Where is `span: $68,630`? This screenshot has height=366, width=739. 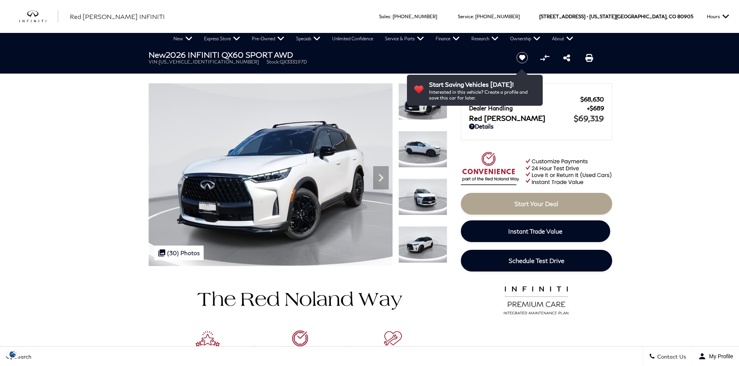
span: $68,630 is located at coordinates (592, 99).